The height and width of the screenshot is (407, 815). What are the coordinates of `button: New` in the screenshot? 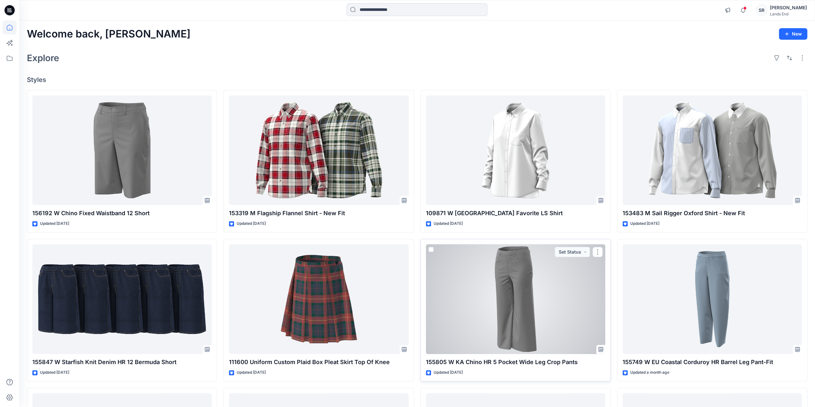 It's located at (793, 34).